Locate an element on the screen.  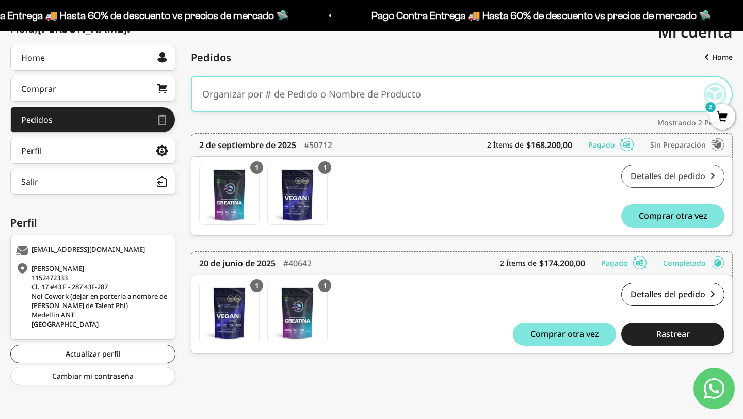
button: Salir is located at coordinates (93, 182).